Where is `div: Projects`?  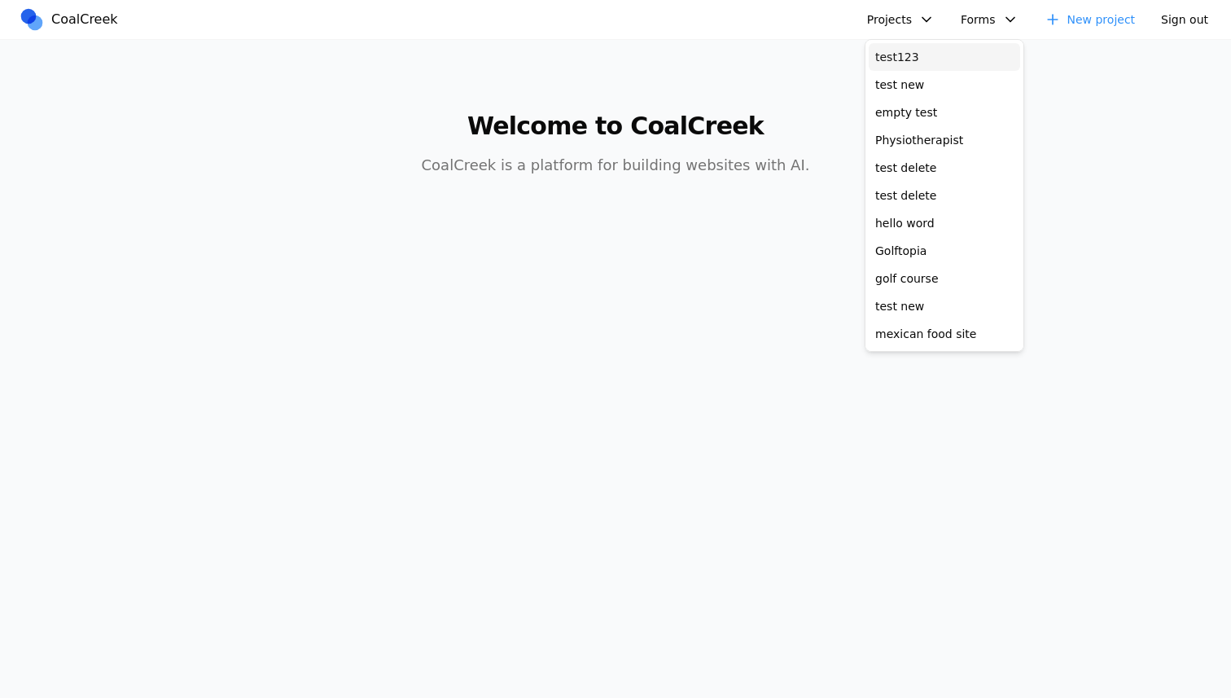
div: Projects is located at coordinates (945, 195).